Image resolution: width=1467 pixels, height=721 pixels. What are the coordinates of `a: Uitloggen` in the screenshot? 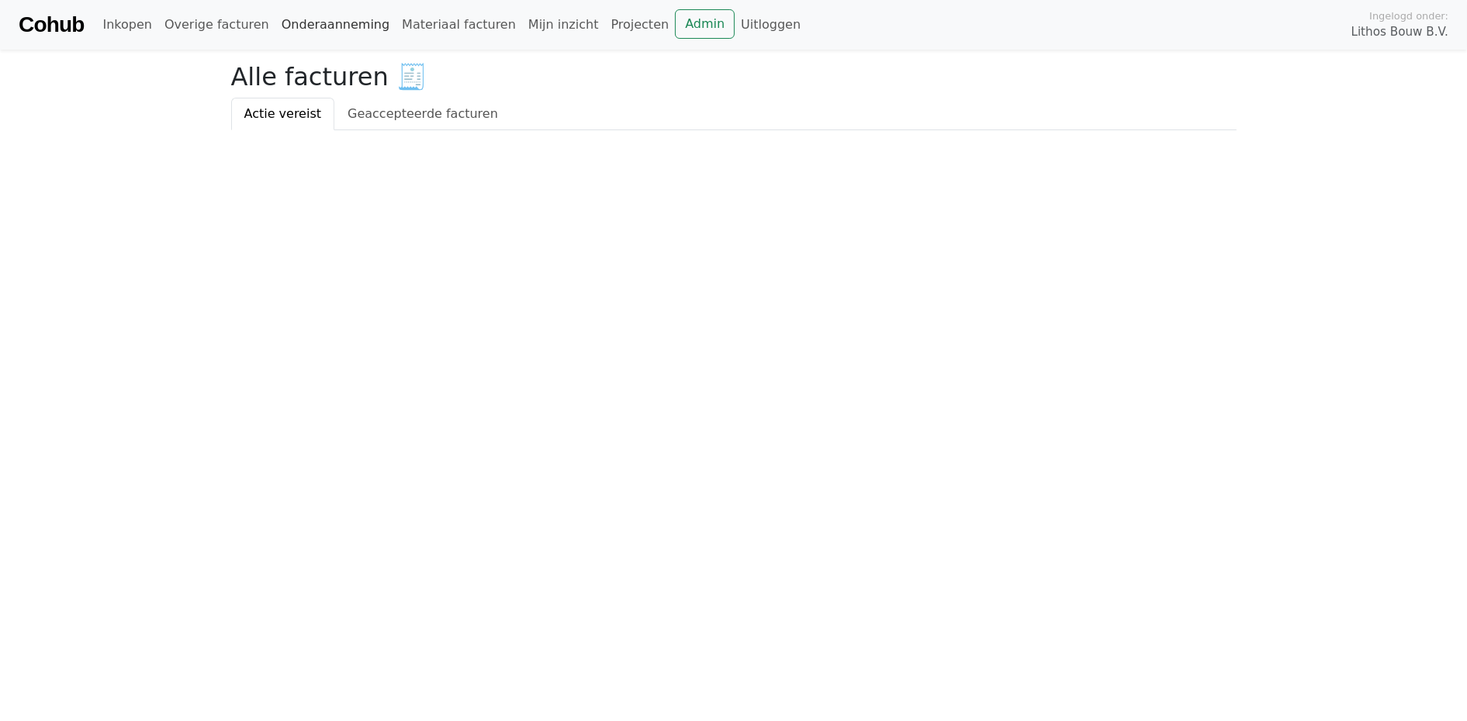 It's located at (770, 25).